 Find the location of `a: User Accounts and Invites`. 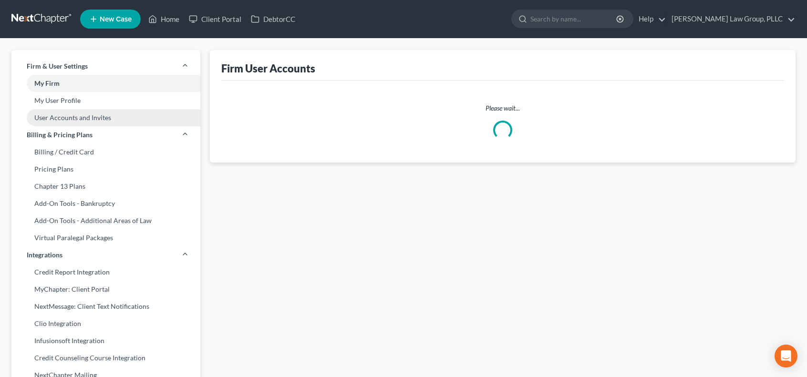

a: User Accounts and Invites is located at coordinates (106, 118).